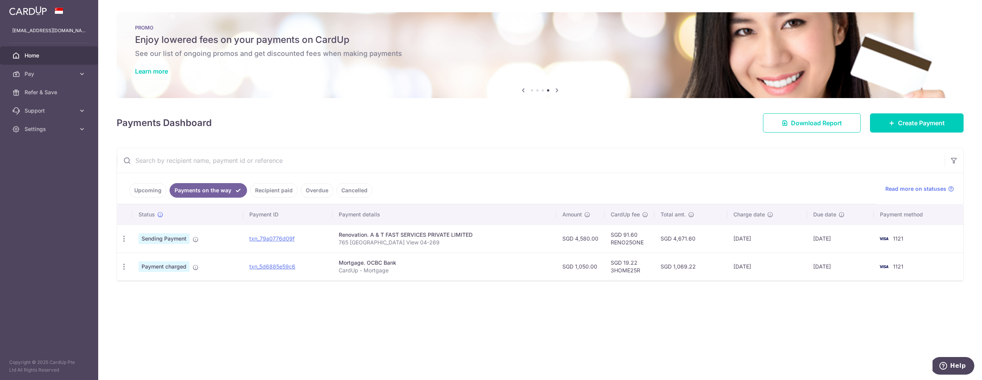  What do you see at coordinates (151, 71) in the screenshot?
I see `a: Learn more` at bounding box center [151, 71].